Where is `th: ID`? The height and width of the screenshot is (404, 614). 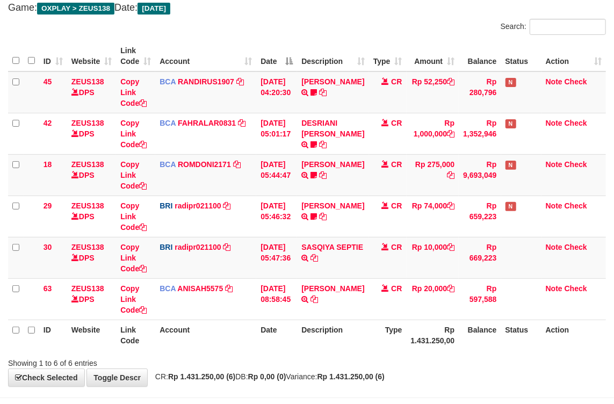
th: ID is located at coordinates (53, 335).